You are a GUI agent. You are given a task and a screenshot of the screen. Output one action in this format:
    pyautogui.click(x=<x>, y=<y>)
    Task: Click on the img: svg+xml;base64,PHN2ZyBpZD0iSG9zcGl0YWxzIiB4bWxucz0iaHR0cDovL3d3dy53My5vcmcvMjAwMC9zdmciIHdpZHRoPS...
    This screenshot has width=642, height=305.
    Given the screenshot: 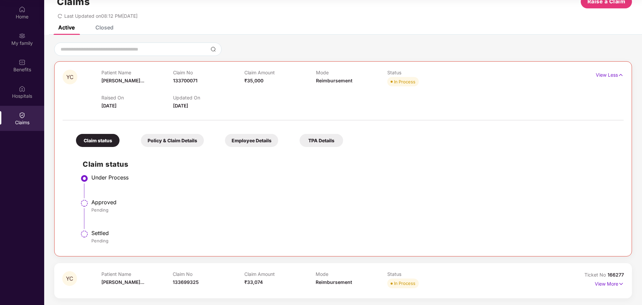 What is the action you would take?
    pyautogui.click(x=22, y=89)
    